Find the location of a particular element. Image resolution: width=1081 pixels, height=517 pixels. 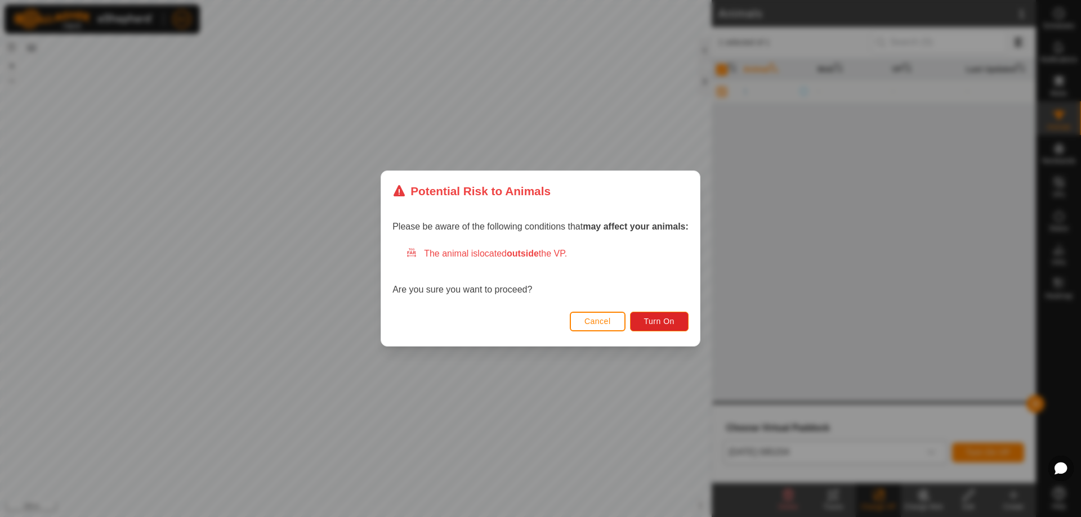

span: located the VP. is located at coordinates (522, 253).